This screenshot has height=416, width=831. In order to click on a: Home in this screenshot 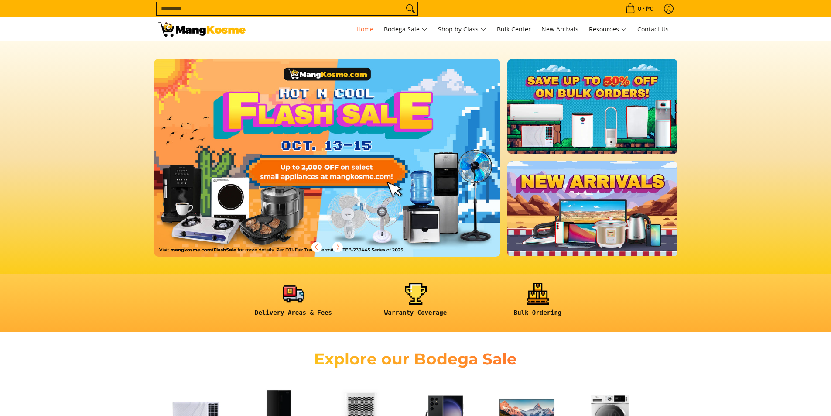, I will do `click(365, 29)`.